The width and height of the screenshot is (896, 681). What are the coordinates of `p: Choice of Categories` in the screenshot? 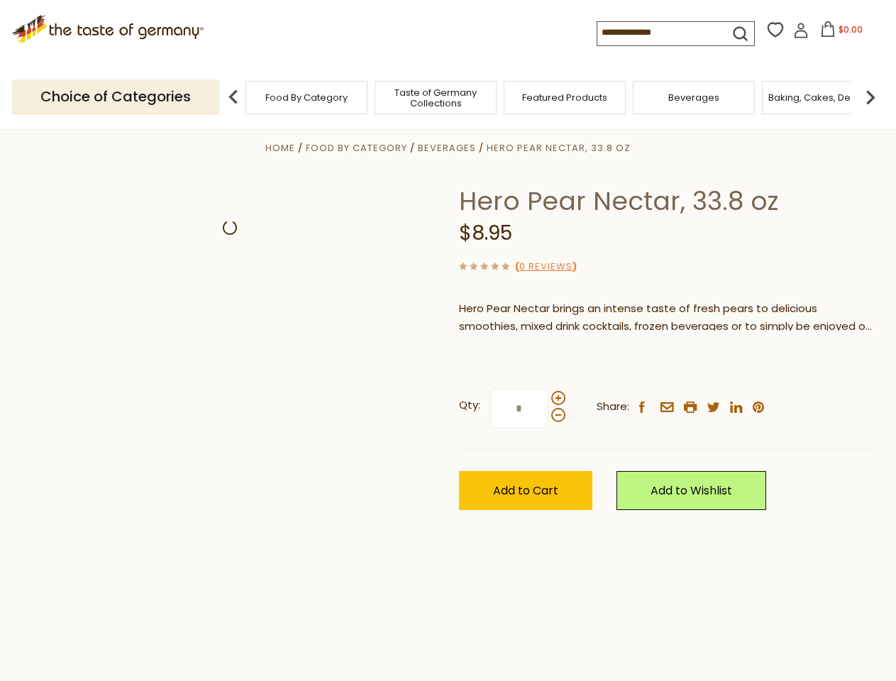 It's located at (116, 96).